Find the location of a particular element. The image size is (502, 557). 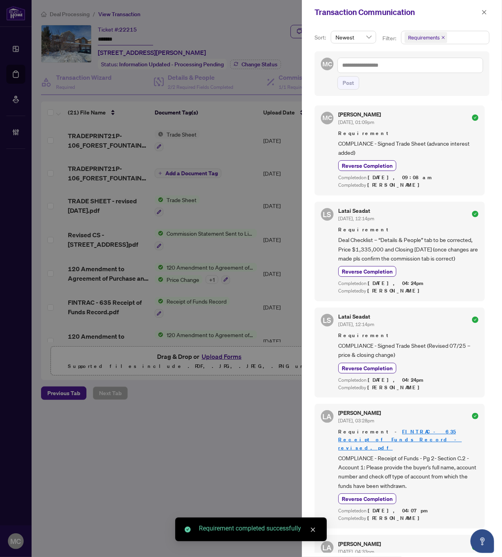

span: Requirement - is located at coordinates (408, 439).